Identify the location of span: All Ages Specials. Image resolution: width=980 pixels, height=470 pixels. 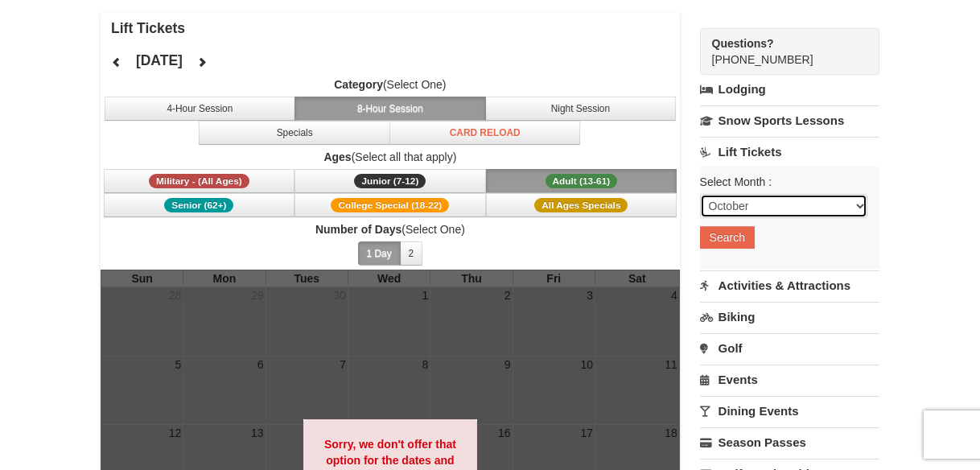
(581, 205).